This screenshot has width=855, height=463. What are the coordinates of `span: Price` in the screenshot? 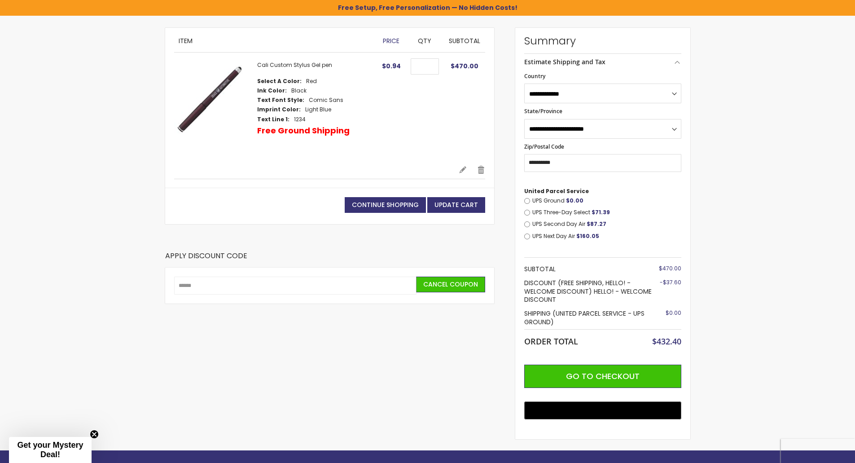 It's located at (391, 41).